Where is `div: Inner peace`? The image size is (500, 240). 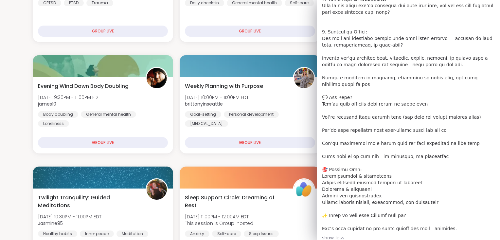 div: Inner peace is located at coordinates (97, 233).